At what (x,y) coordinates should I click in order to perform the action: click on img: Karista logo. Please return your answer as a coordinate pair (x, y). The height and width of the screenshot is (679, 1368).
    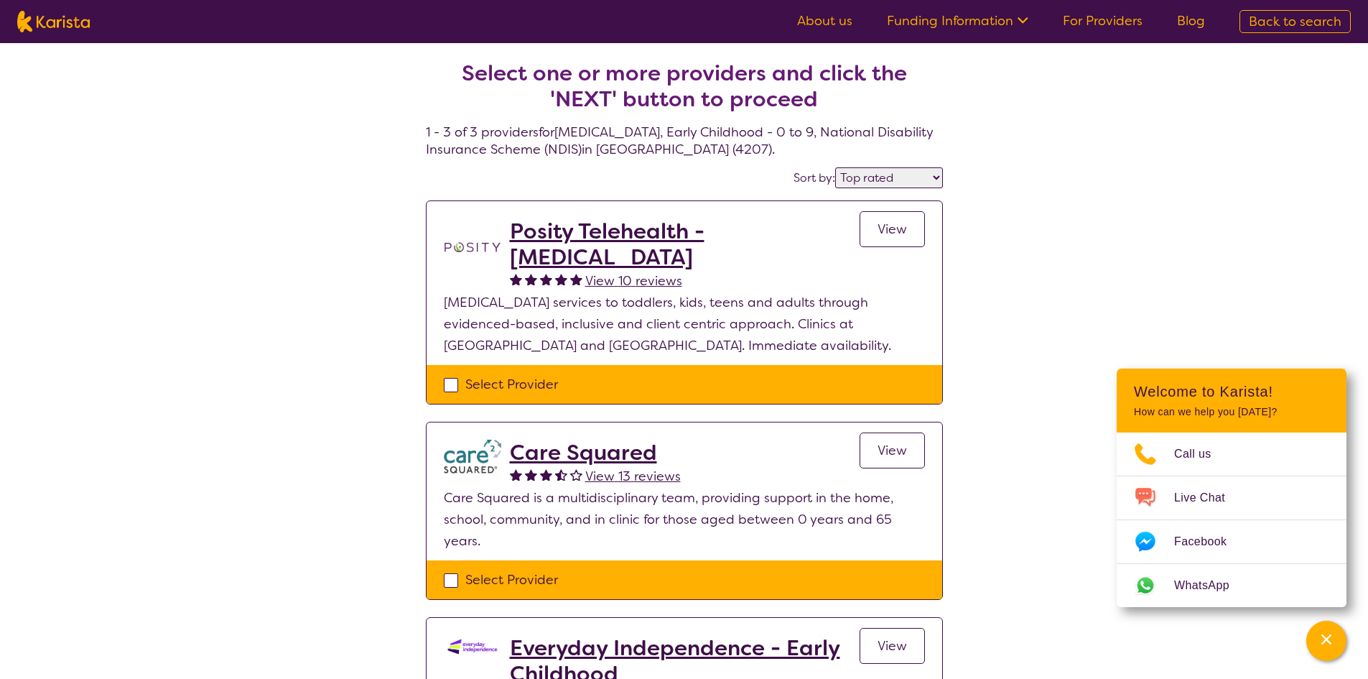
    Looking at the image, I should click on (53, 22).